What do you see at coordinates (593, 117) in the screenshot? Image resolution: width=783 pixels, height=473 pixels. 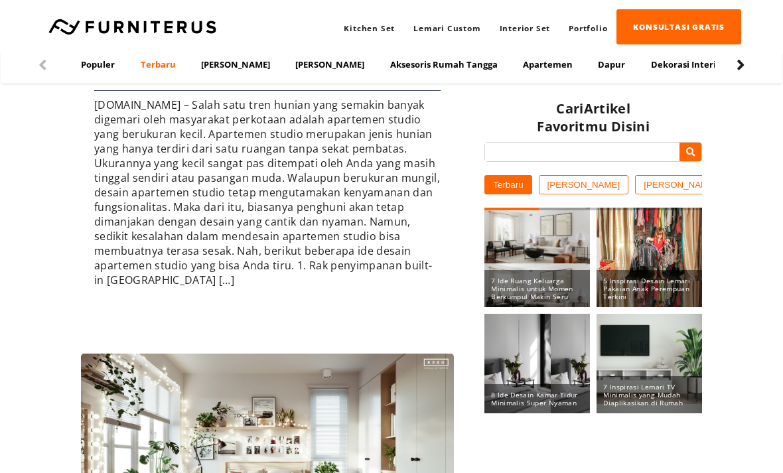 I see `div: Cari Favoritmu Disini` at bounding box center [593, 117].